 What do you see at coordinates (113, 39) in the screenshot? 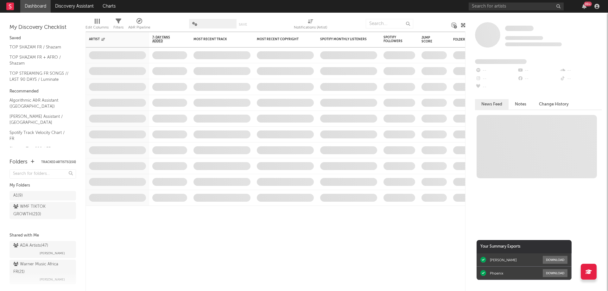
I see `div: Artist` at bounding box center [113, 39].